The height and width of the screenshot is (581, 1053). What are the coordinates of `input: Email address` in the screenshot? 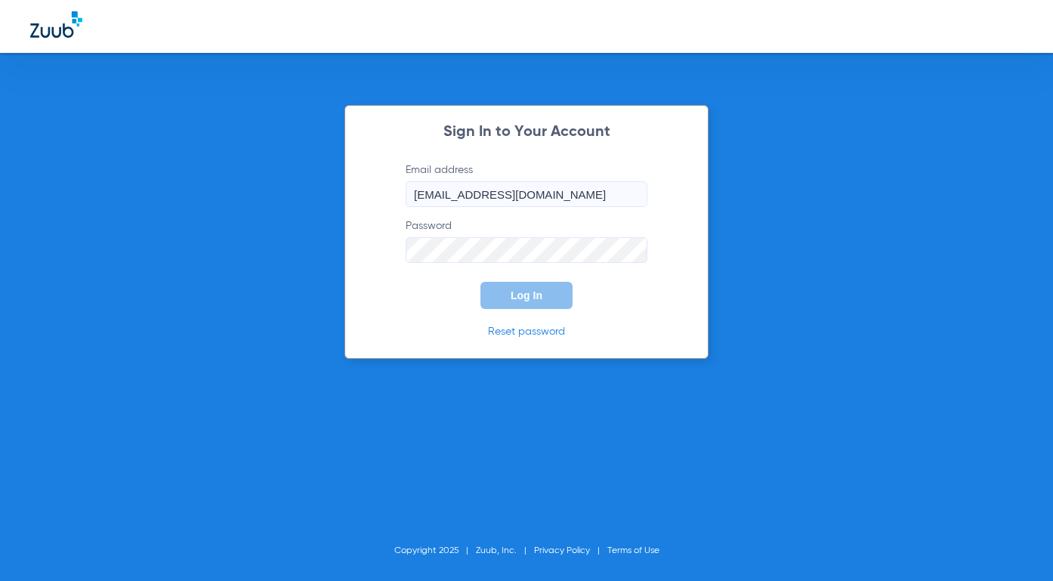 It's located at (526, 194).